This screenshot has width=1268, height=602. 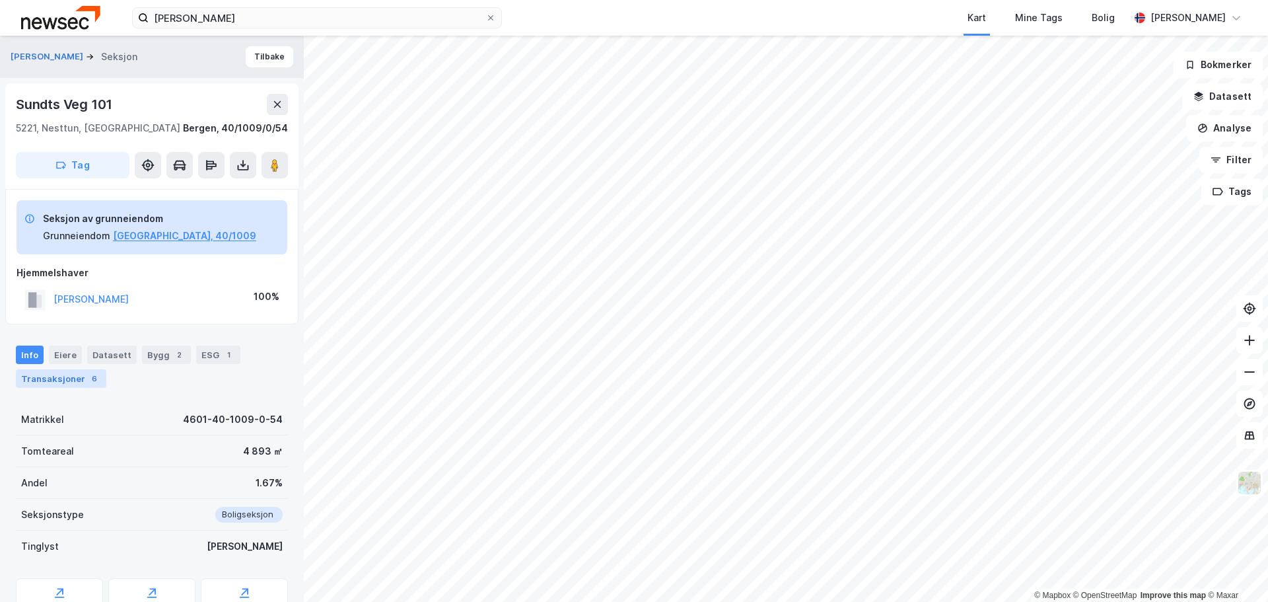 What do you see at coordinates (1052, 595) in the screenshot?
I see `a: Mapbox` at bounding box center [1052, 595].